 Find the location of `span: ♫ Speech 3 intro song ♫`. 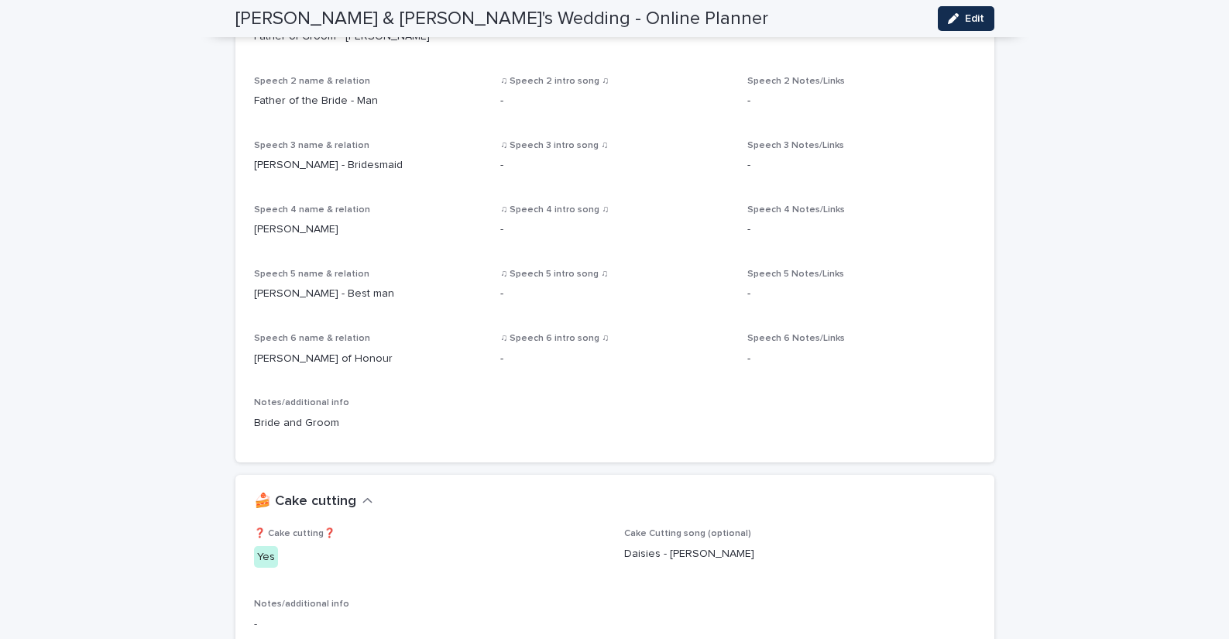

span: ♫ Speech 3 intro song ♫ is located at coordinates (554, 146).